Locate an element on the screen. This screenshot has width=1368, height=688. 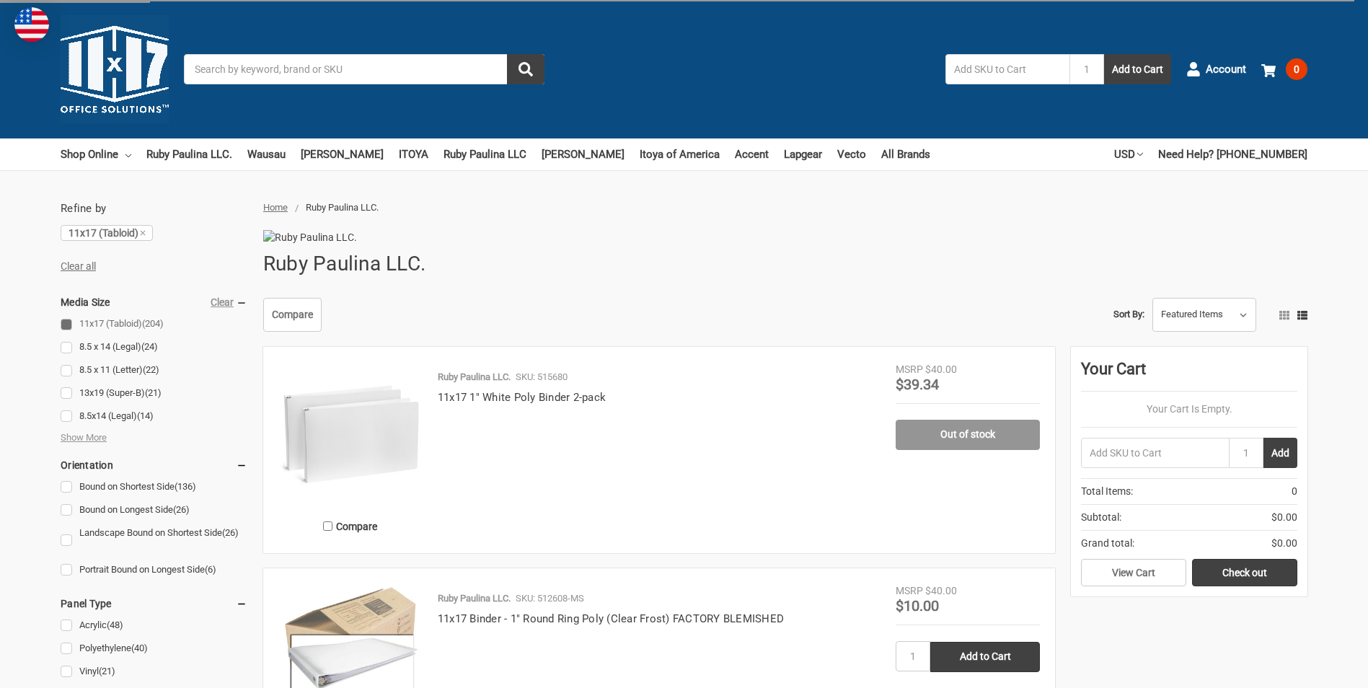
a: View Cart is located at coordinates (1134, 573).